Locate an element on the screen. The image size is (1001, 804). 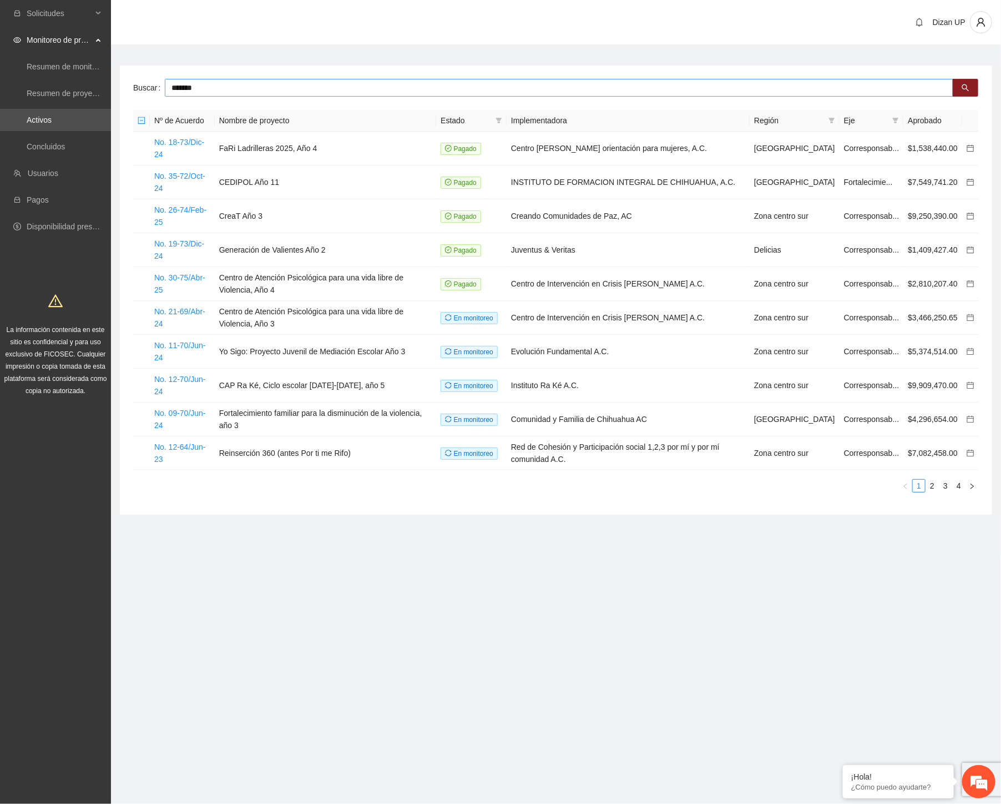
td: $5,374,514.00 is located at coordinates (933, 351).